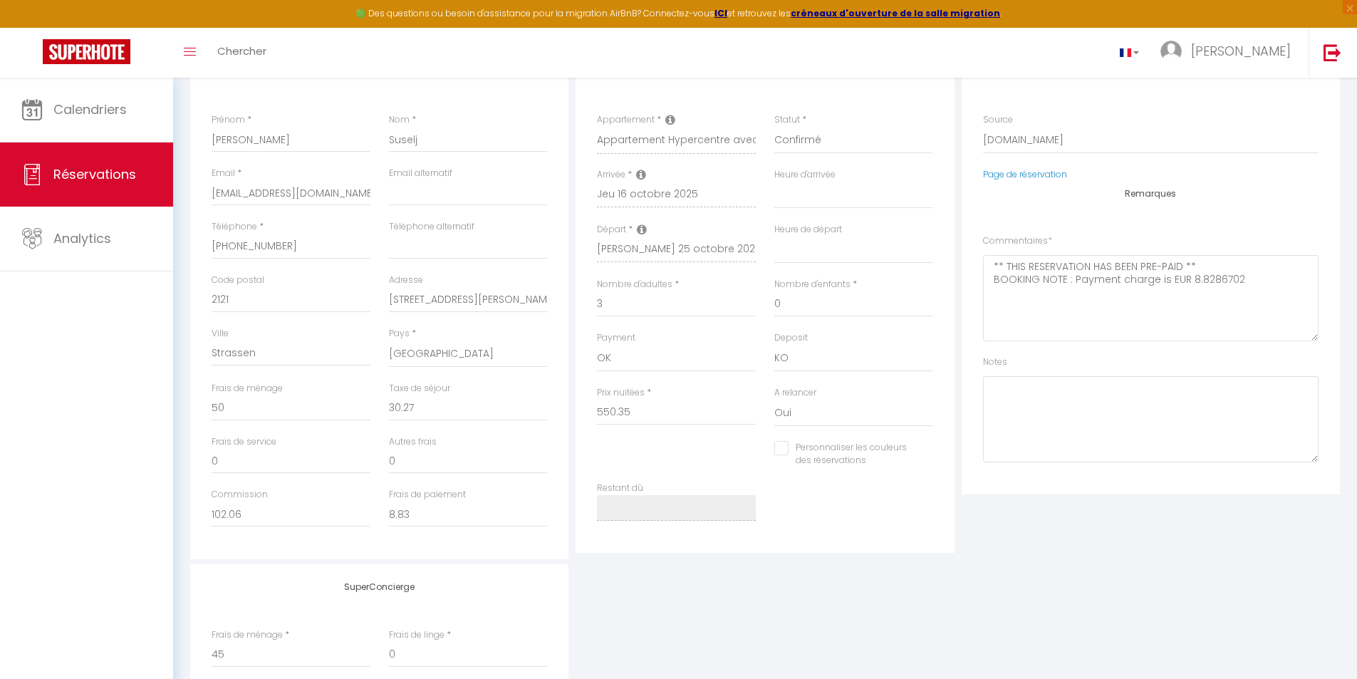 The width and height of the screenshot is (1357, 679). What do you see at coordinates (228, 120) in the screenshot?
I see `label: Prénom` at bounding box center [228, 120].